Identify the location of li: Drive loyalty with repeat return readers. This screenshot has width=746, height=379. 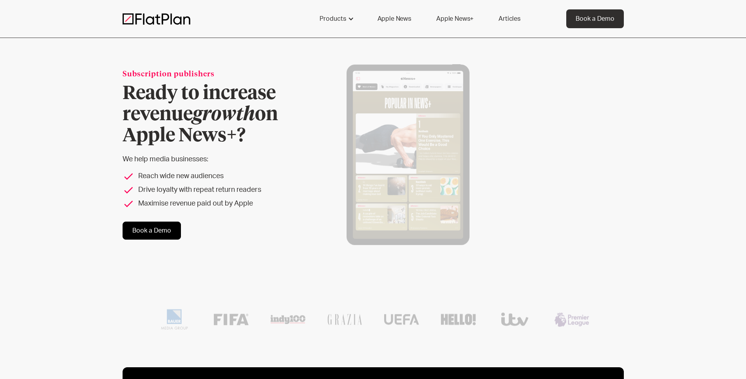
(213, 190).